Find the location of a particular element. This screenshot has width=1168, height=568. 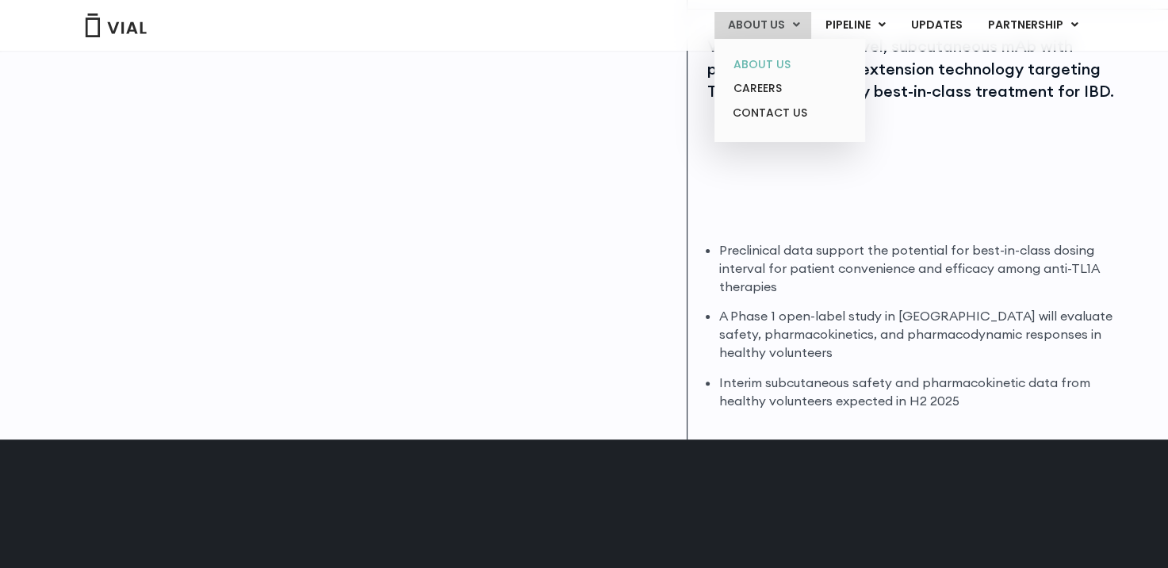

a: PIPELINEMenu Toggle is located at coordinates (854, 25).